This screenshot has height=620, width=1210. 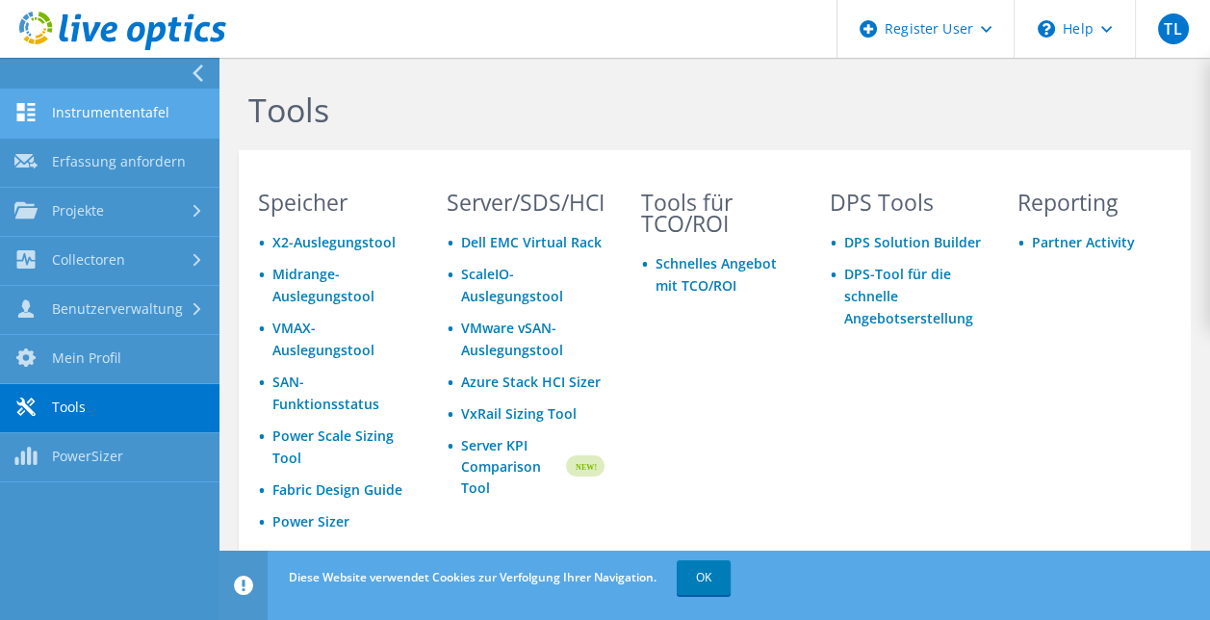 I want to click on h3: DPS Tools, so click(x=906, y=202).